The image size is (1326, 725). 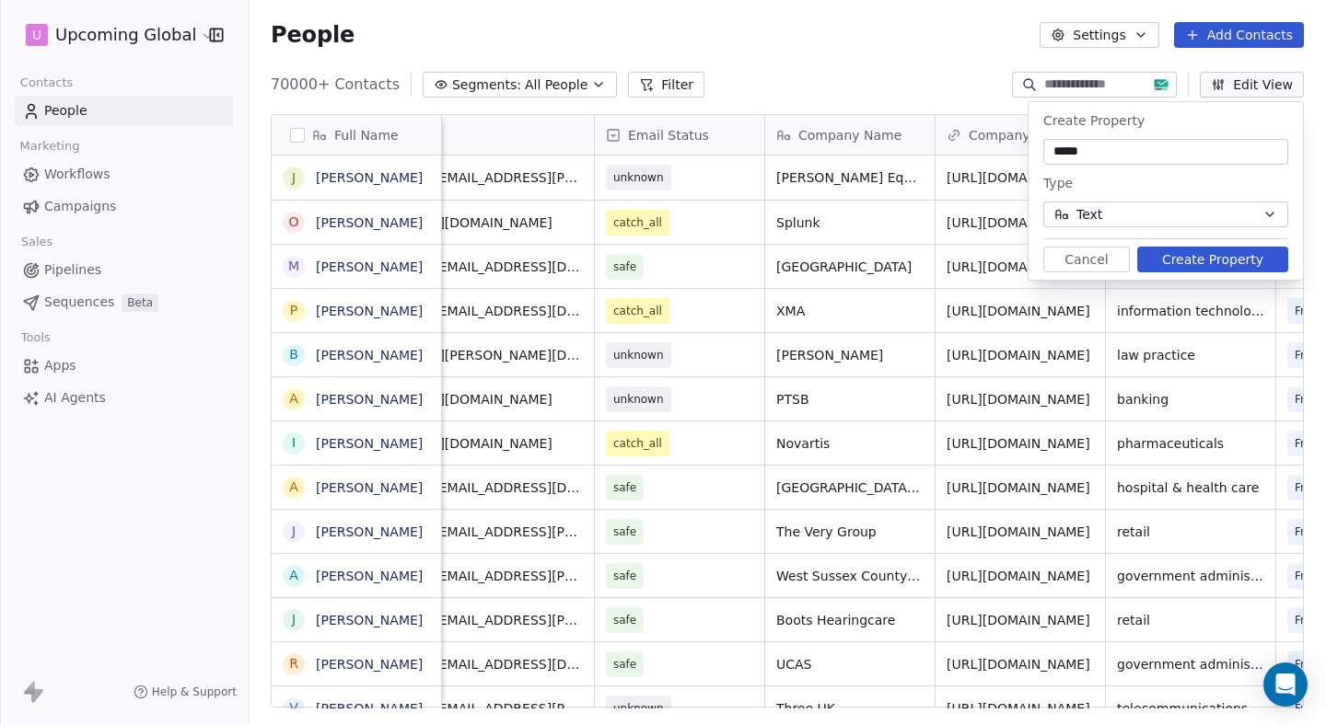 What do you see at coordinates (1238, 35) in the screenshot?
I see `button: Add Contacts` at bounding box center [1238, 35].